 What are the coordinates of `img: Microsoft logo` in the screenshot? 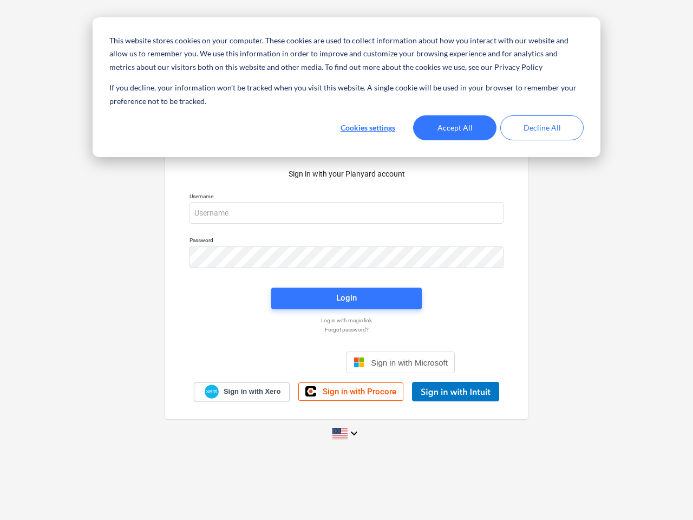 It's located at (359, 362).